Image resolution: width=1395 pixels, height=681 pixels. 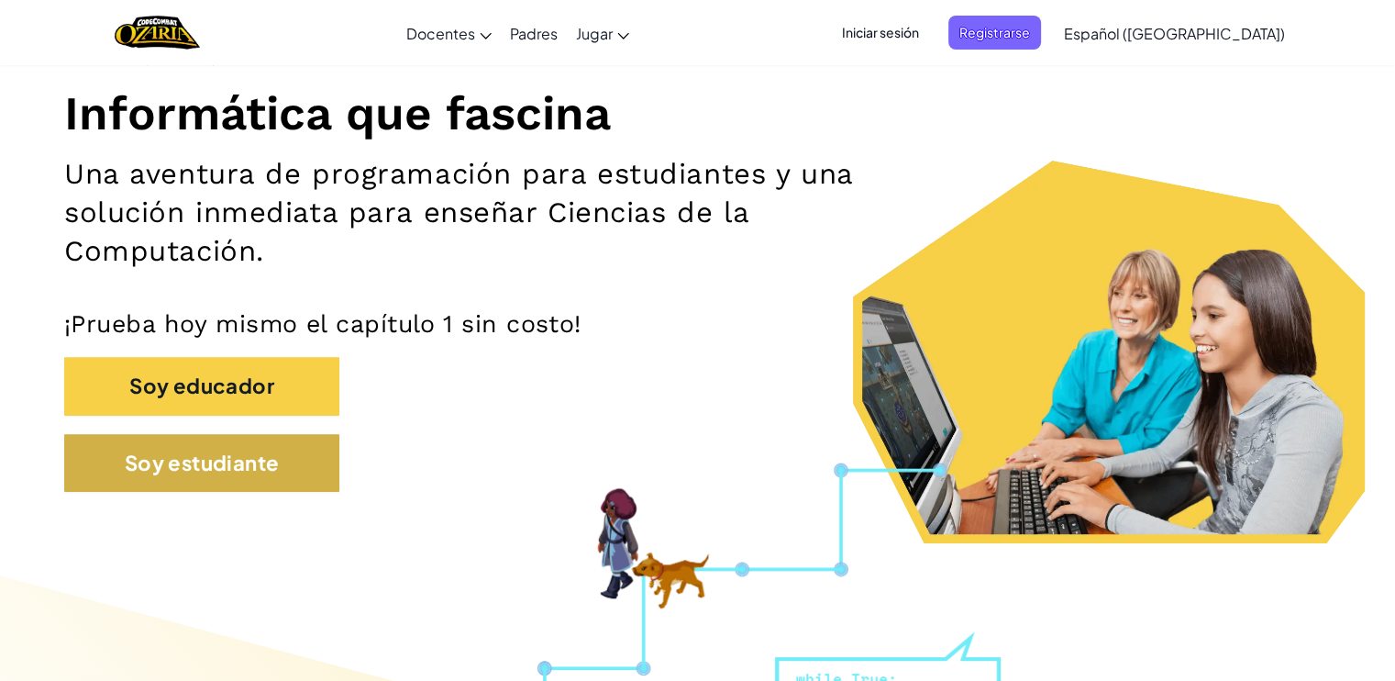 I want to click on button: Iniciar sesión, so click(x=880, y=32).